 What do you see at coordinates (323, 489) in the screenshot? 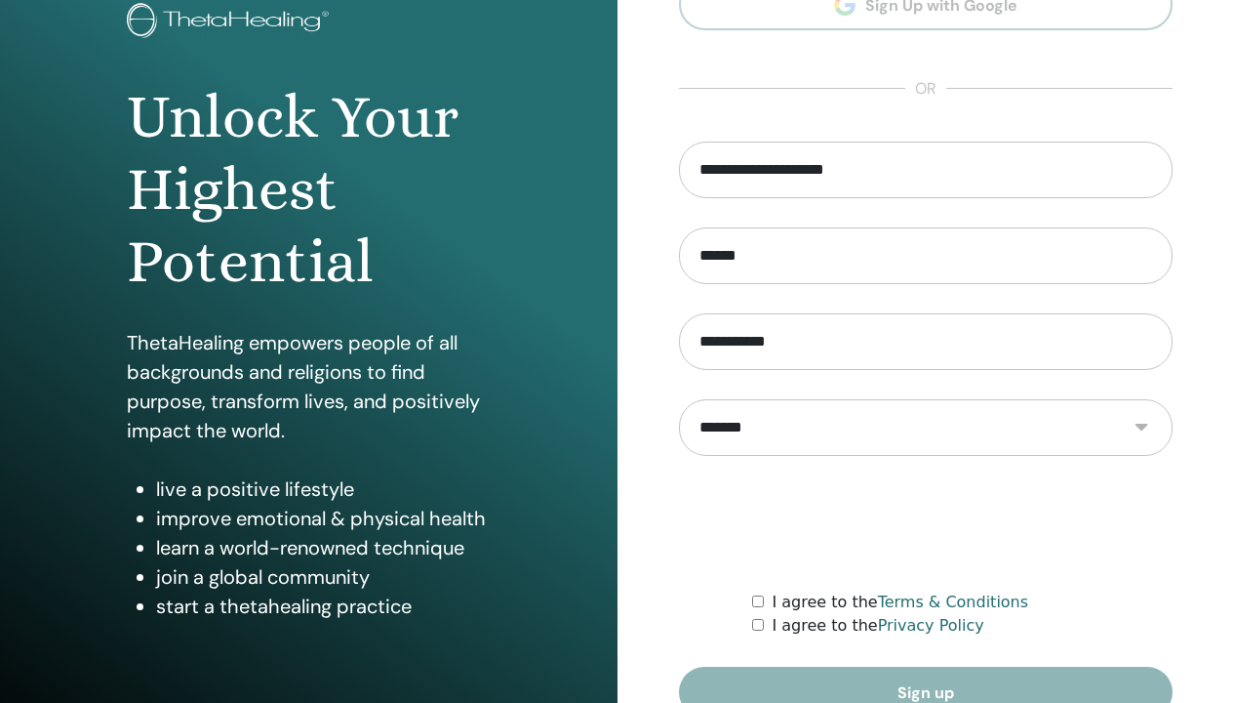
I see `li: live a positive lifestyle` at bounding box center [323, 489].